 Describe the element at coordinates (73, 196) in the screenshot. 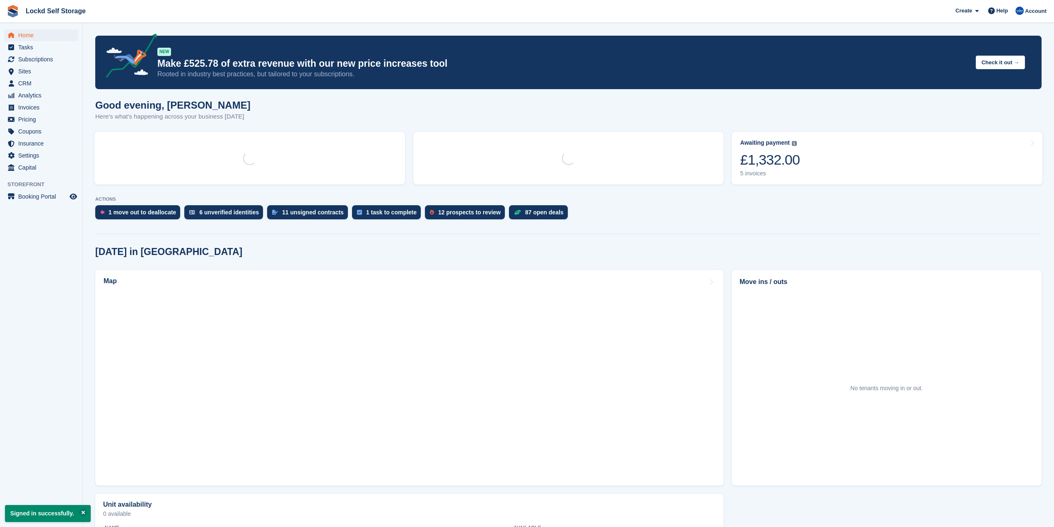

I see `a: Preview store` at that location.